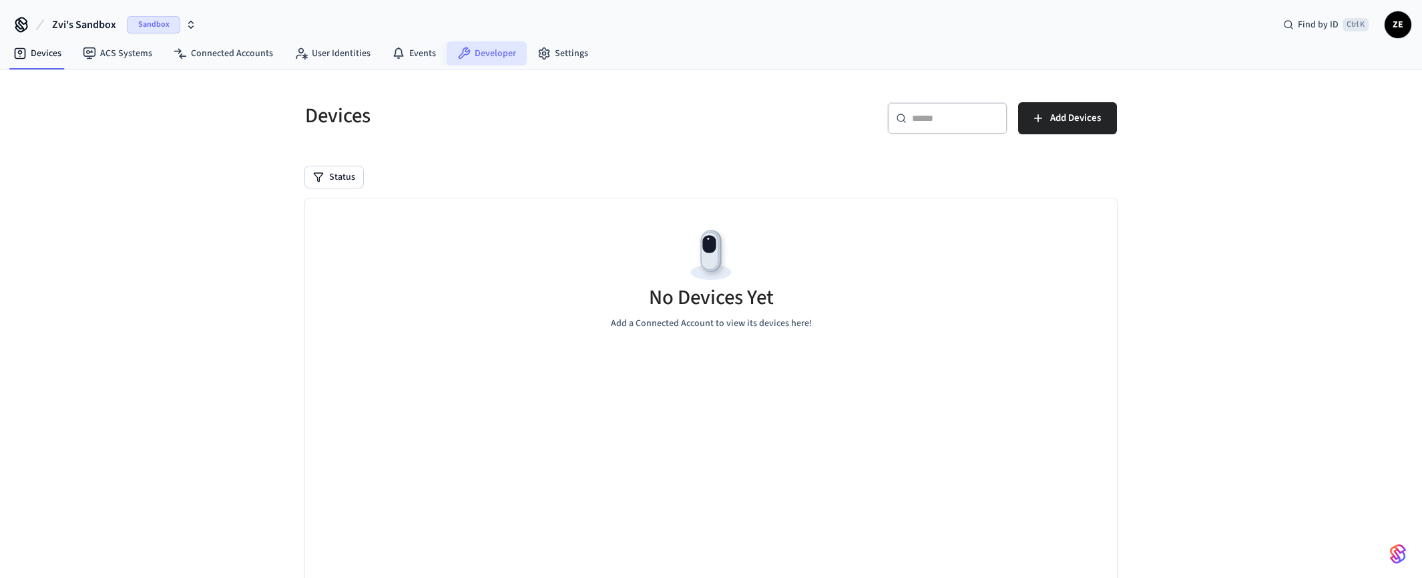 This screenshot has width=1422, height=578. Describe the element at coordinates (711, 323) in the screenshot. I see `p: Add a Connected Account to view its devices here!` at that location.